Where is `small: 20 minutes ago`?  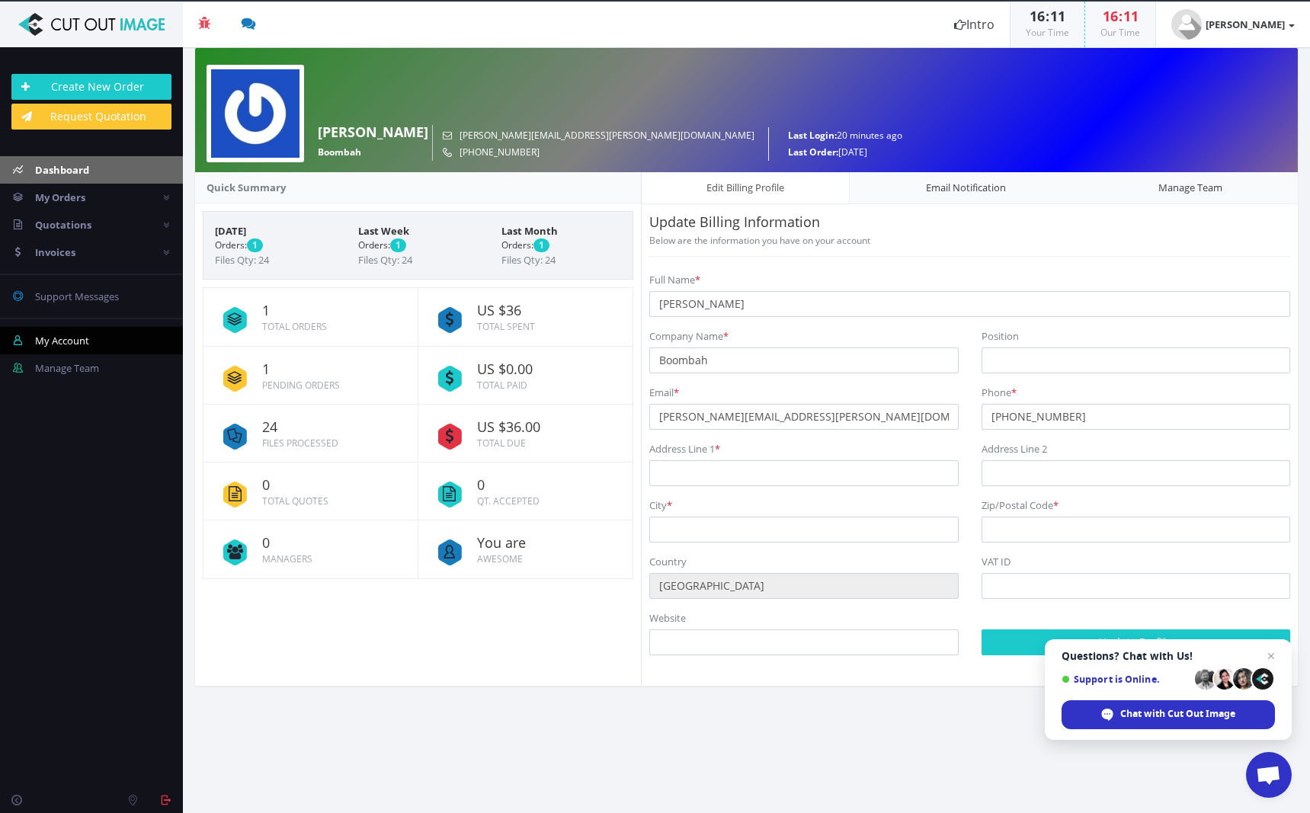 small: 20 minutes ago is located at coordinates (841, 136).